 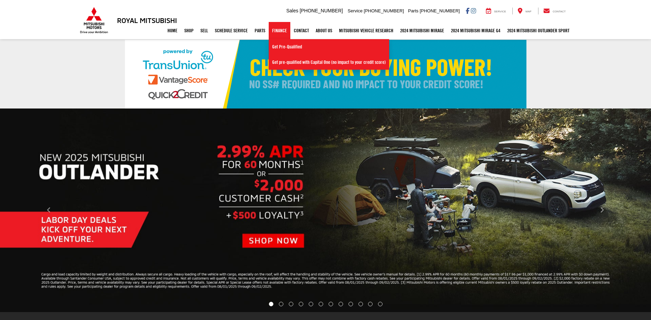 I want to click on a: About Us, so click(x=324, y=31).